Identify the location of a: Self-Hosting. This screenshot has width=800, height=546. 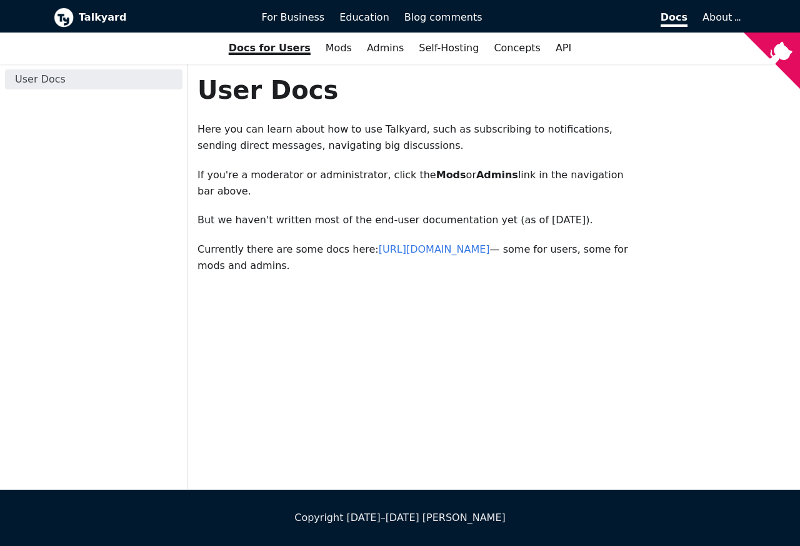
(449, 48).